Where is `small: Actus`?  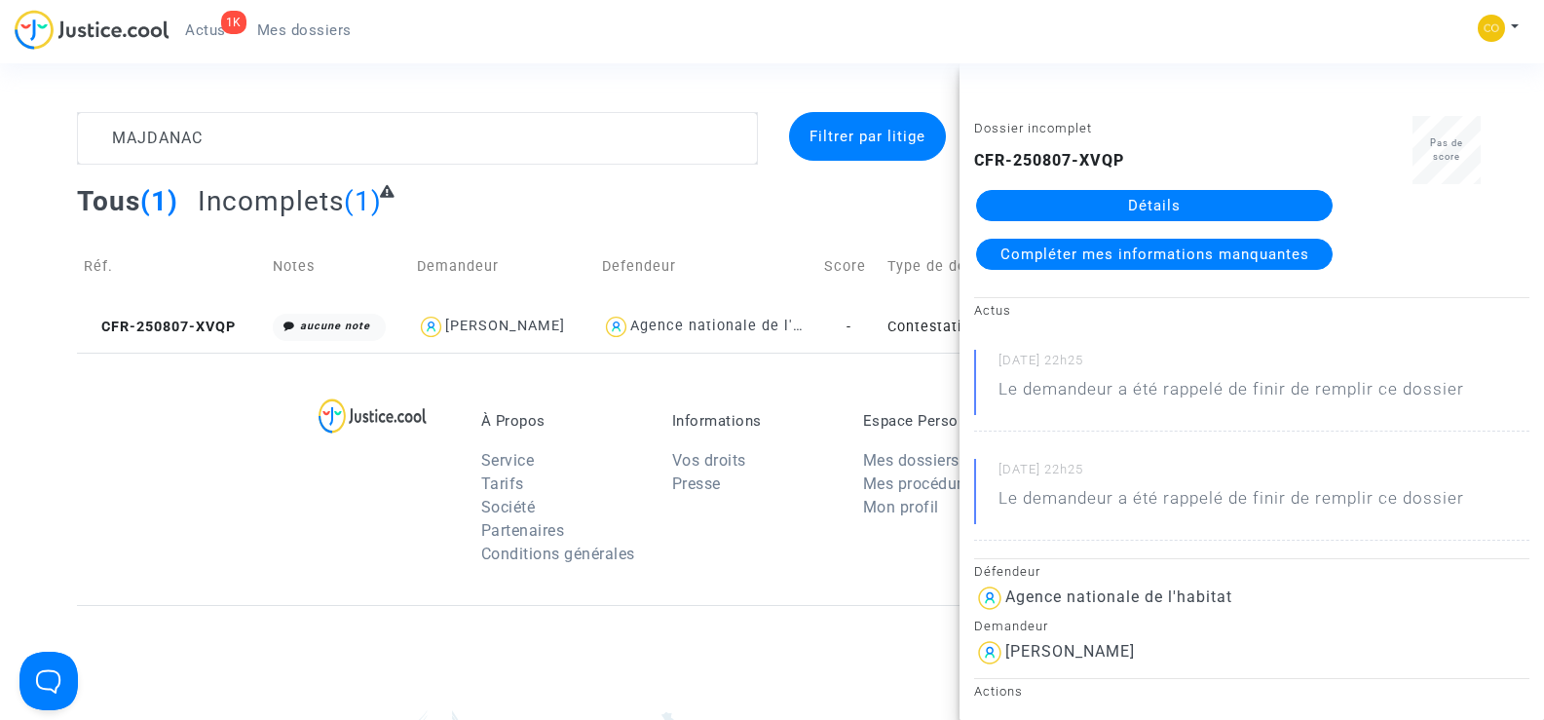
small: Actus is located at coordinates (992, 310).